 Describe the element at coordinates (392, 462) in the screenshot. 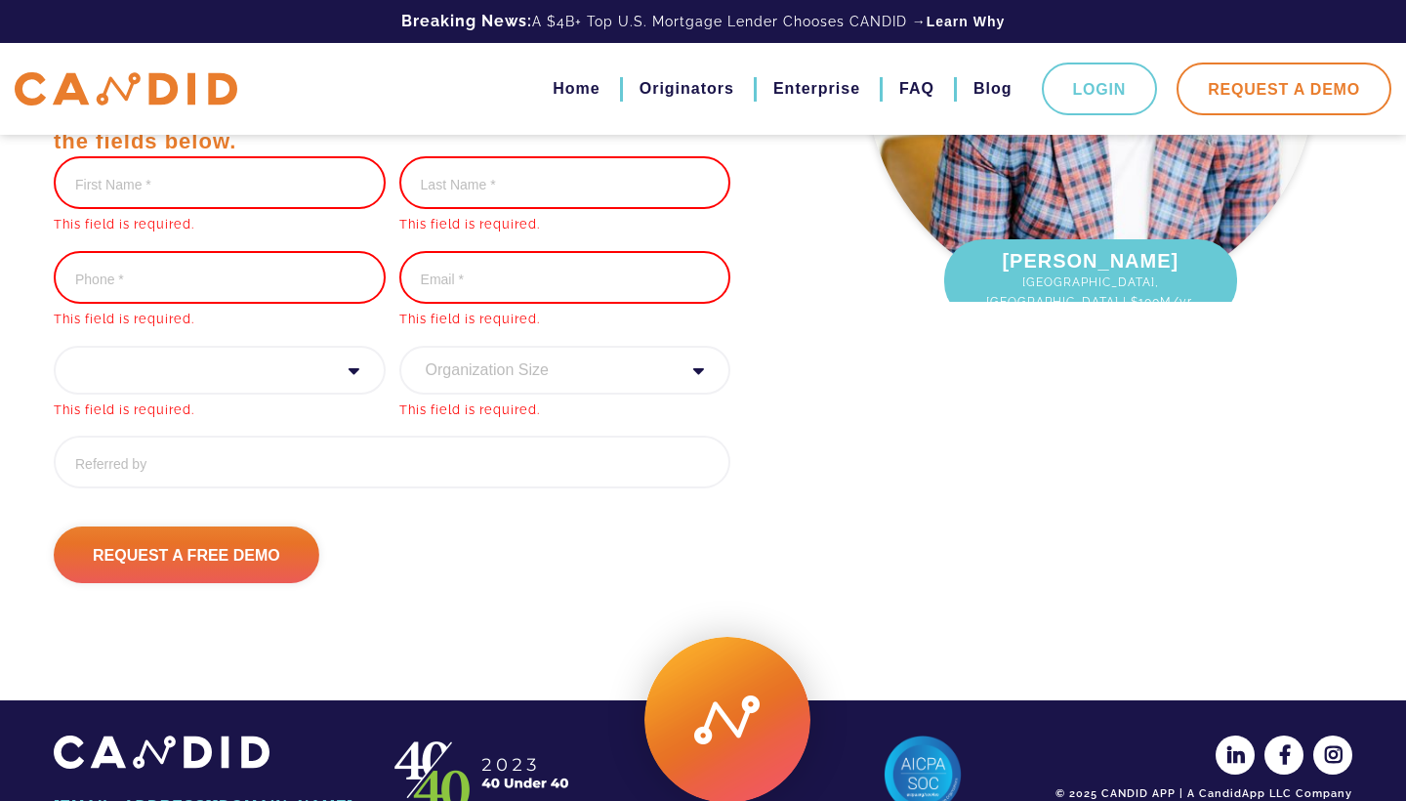

I see `input: Referred by` at that location.